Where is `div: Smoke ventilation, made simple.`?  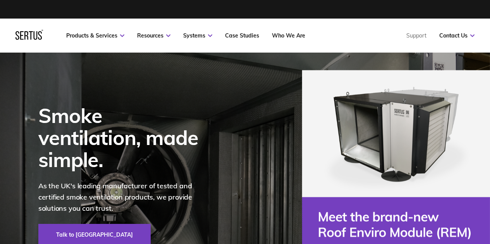
div: Smoke ventilation, made simple. is located at coordinates (124, 138).